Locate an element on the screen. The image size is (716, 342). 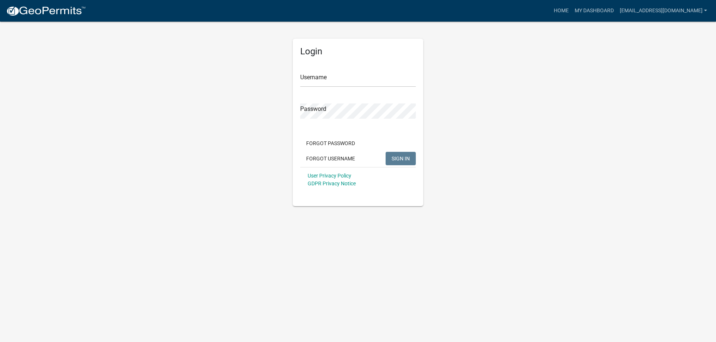
a: GDPR Privacy Notice is located at coordinates (331, 184).